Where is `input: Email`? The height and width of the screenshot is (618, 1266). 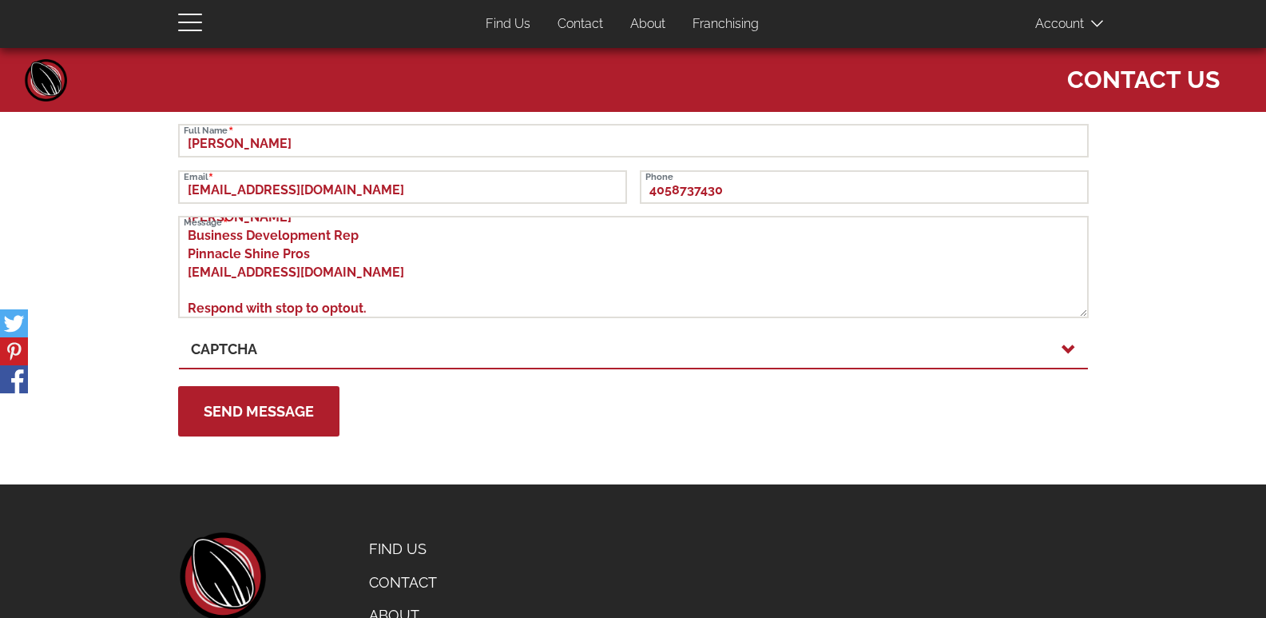 input: Email is located at coordinates (403, 187).